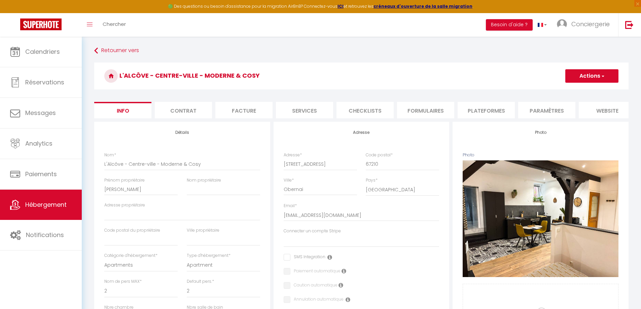 The image size is (641, 309). What do you see at coordinates (361, 51) in the screenshot?
I see `a: Retourner vers` at bounding box center [361, 51].